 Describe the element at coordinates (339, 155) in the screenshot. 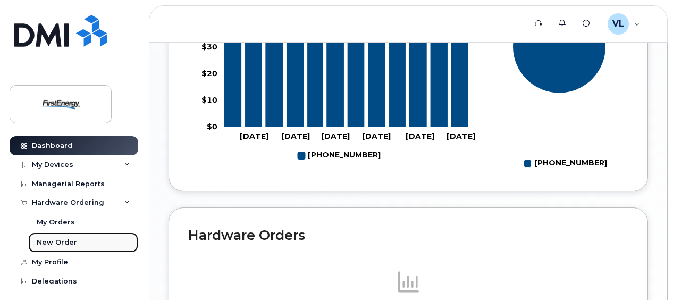

I see `g: 301-401-3525` at that location.